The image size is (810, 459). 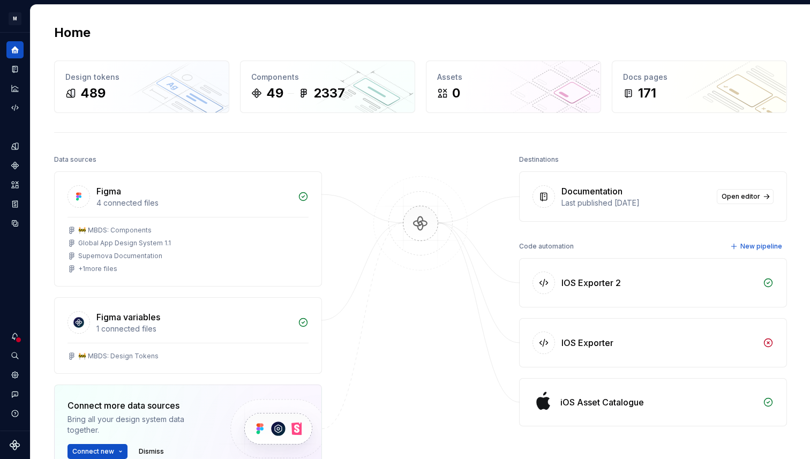 What do you see at coordinates (15, 223) in the screenshot?
I see `a: Data sources` at bounding box center [15, 223].